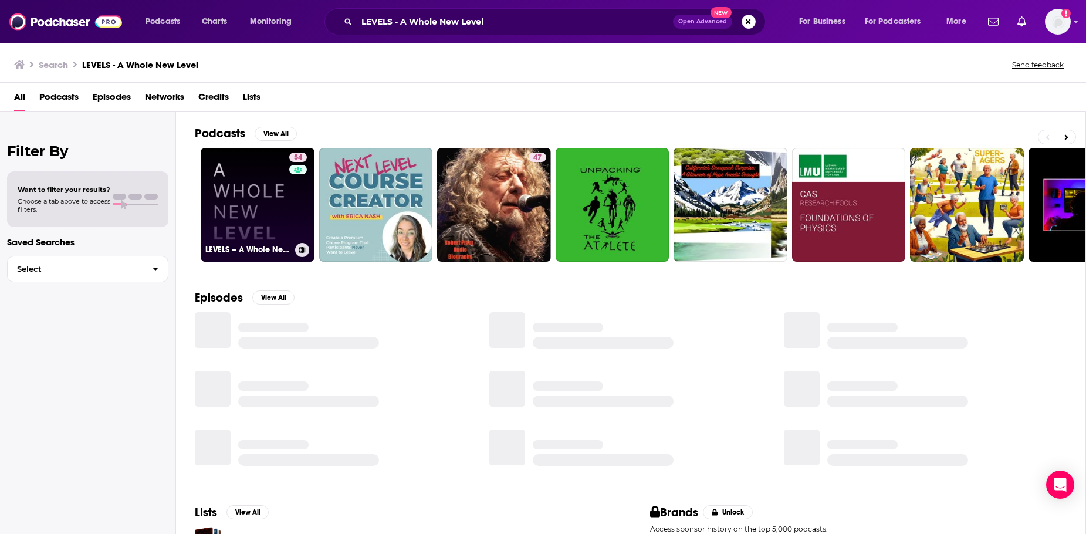 Image resolution: width=1086 pixels, height=534 pixels. I want to click on a: Charts, so click(214, 22).